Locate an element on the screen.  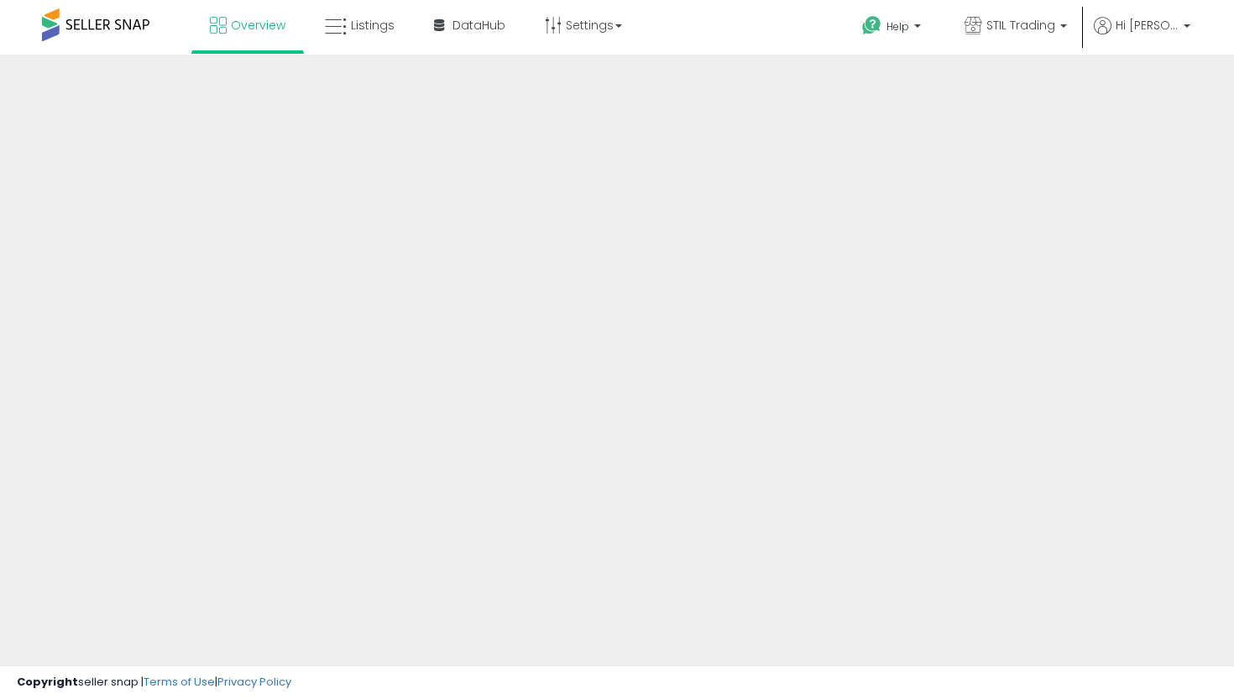
span: STIL Trading is located at coordinates (1021, 25).